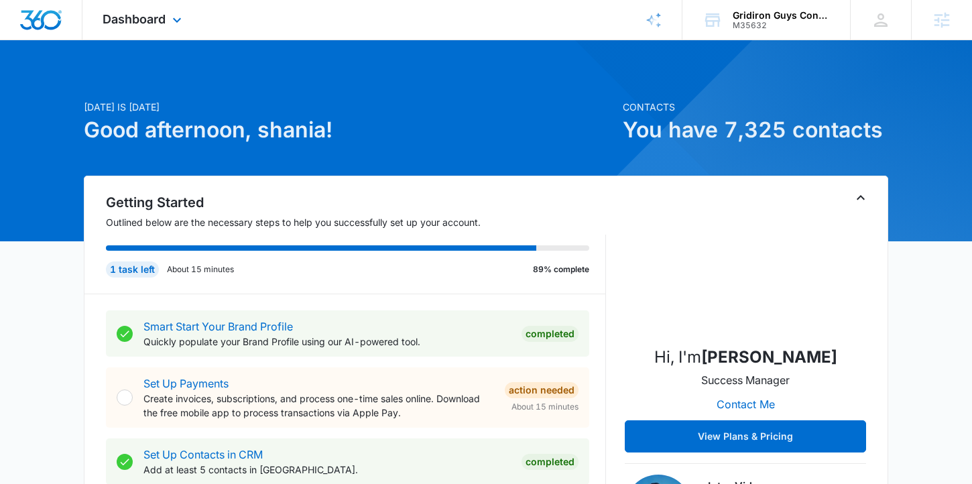 This screenshot has width=972, height=484. What do you see at coordinates (318, 406) in the screenshot?
I see `p: Create invoices, subscriptions, and process one-time sales online. Download the free mobile app t...` at bounding box center [318, 406].